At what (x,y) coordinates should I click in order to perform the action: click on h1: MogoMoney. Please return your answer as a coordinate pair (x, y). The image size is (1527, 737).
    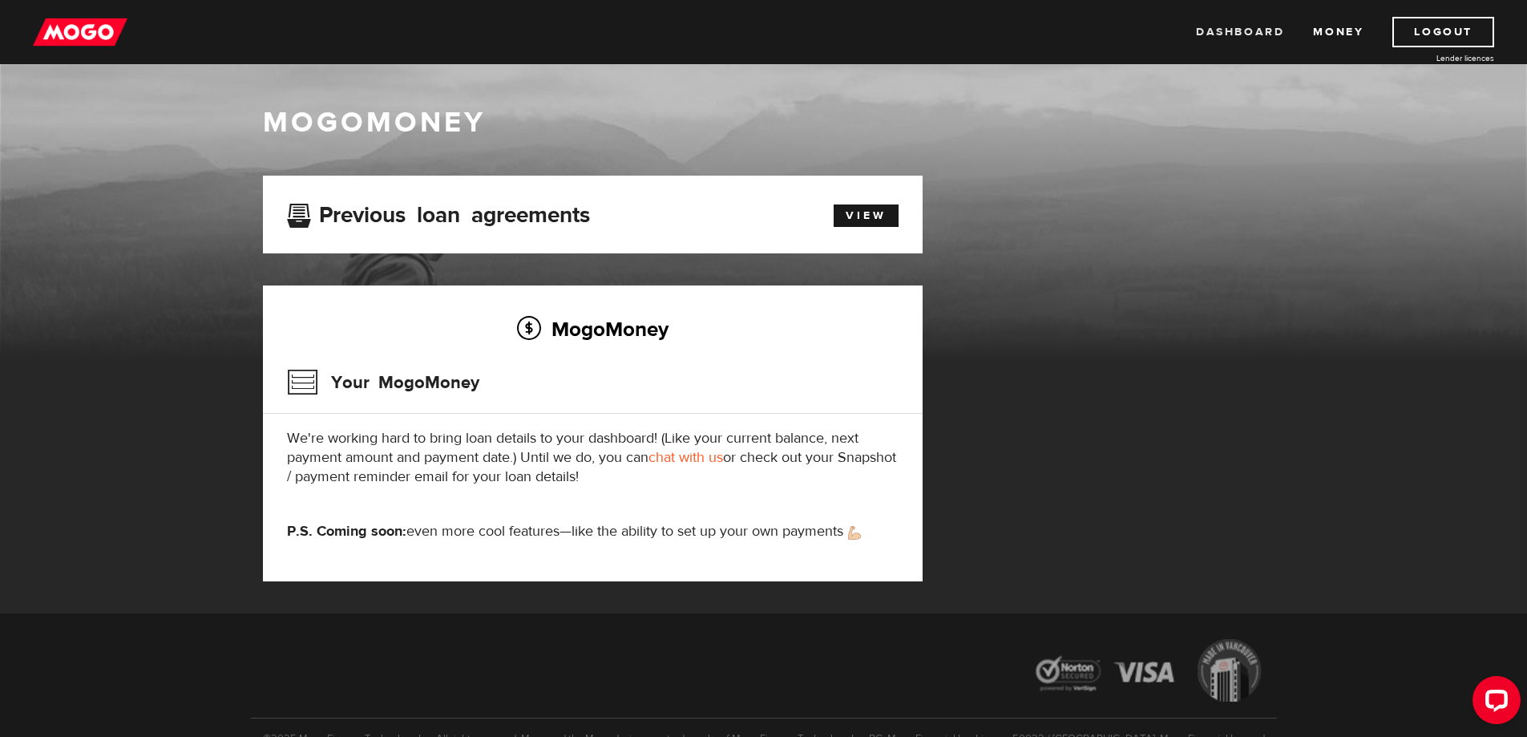
    Looking at the image, I should click on (764, 123).